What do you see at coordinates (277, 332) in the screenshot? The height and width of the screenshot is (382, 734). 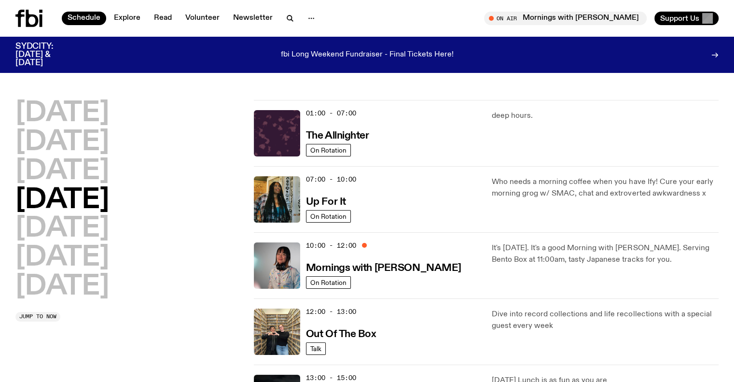 I see `a: Matt and Kate stand in the music library and make a heart shape with one hand each.` at bounding box center [277, 332].